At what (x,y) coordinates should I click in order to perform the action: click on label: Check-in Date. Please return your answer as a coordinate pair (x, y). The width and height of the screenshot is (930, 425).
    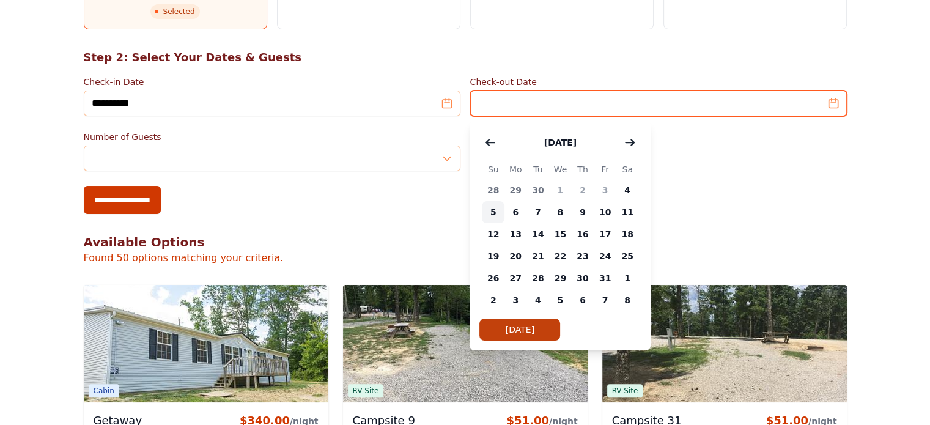
    Looking at the image, I should click on (272, 82).